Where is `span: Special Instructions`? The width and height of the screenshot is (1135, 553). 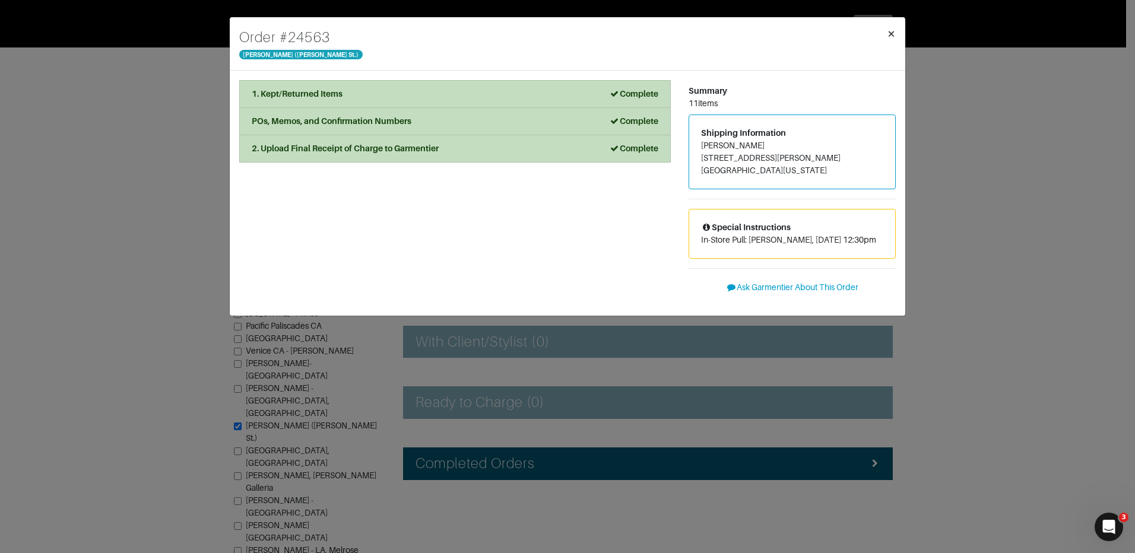
span: Special Instructions is located at coordinates (746, 227).